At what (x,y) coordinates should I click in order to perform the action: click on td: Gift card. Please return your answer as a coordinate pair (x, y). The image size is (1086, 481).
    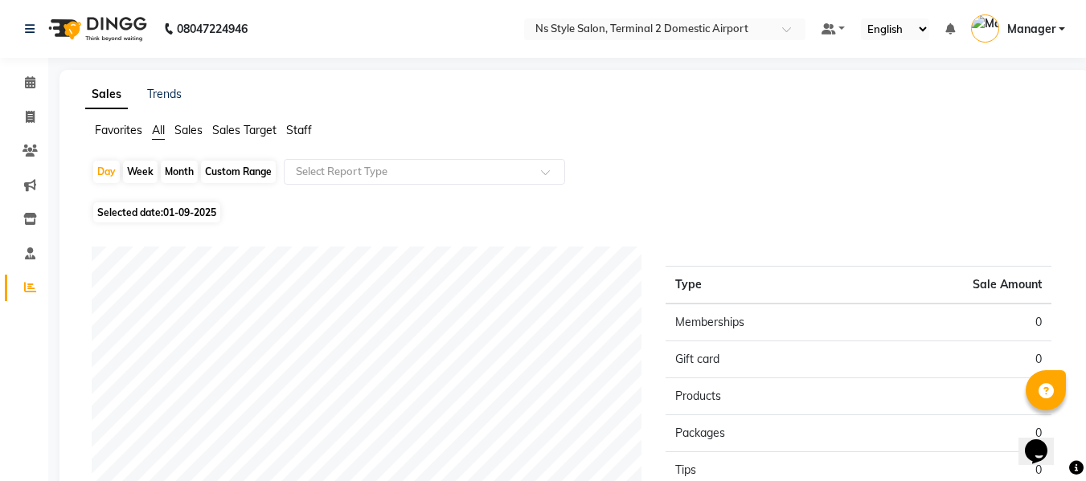
    Looking at the image, I should click on (762, 360).